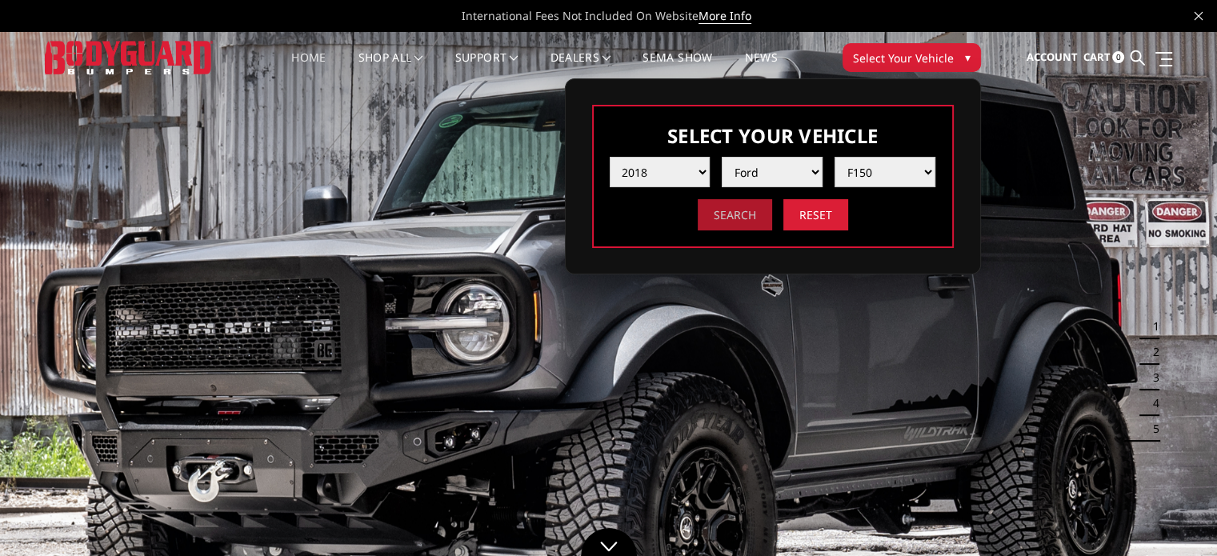 The height and width of the screenshot is (556, 1217). What do you see at coordinates (1051, 58) in the screenshot?
I see `a: Account` at bounding box center [1051, 58].